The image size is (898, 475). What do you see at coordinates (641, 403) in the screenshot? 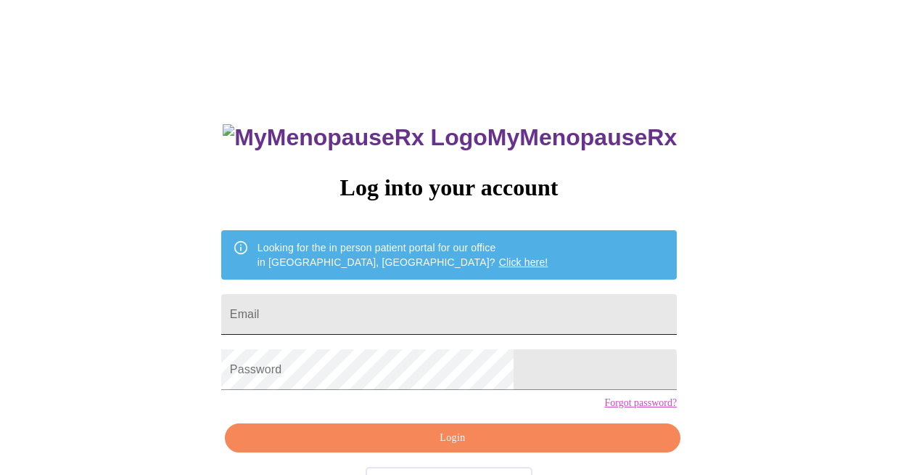
I see `a: Forgot password?` at bounding box center [641, 403].